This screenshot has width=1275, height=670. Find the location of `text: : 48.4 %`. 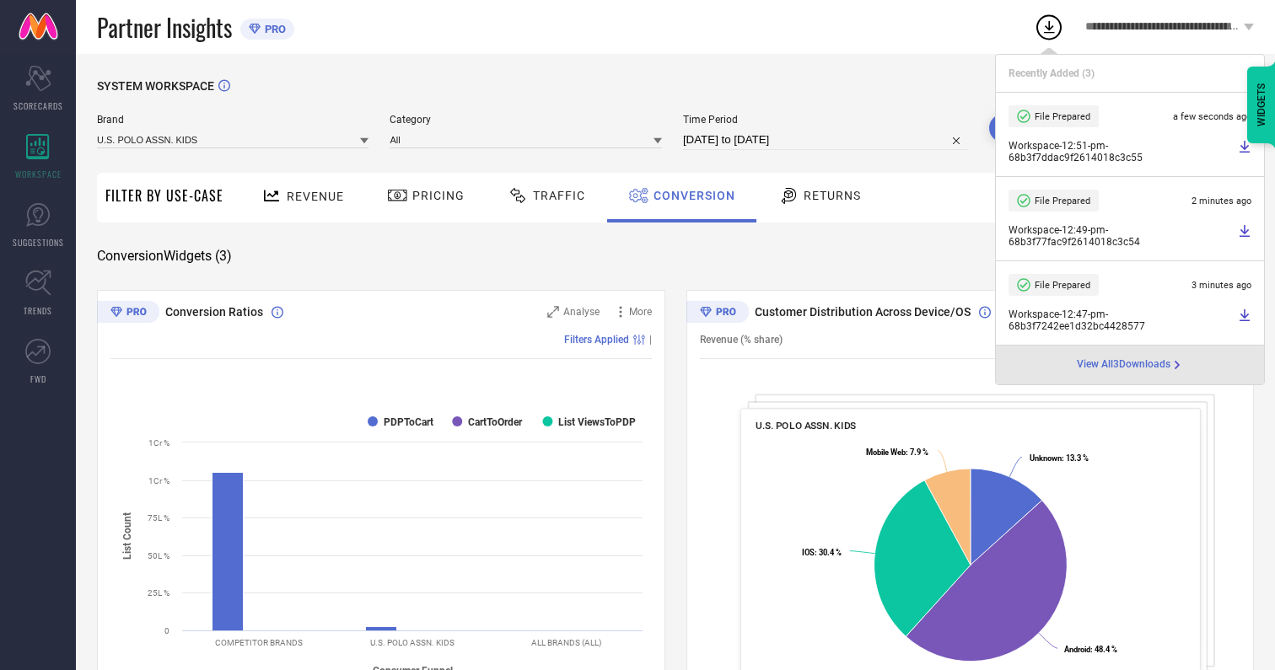

text: : 48.4 % is located at coordinates (1090, 649).